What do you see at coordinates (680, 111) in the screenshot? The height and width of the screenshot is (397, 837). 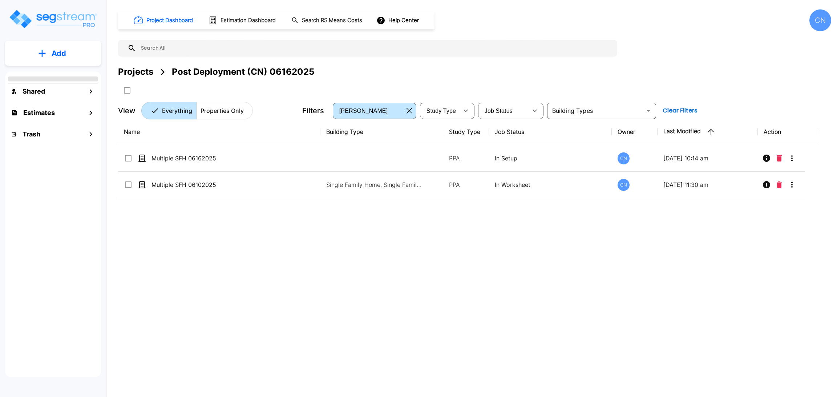 I see `button: Clear Filters` at bounding box center [680, 111].